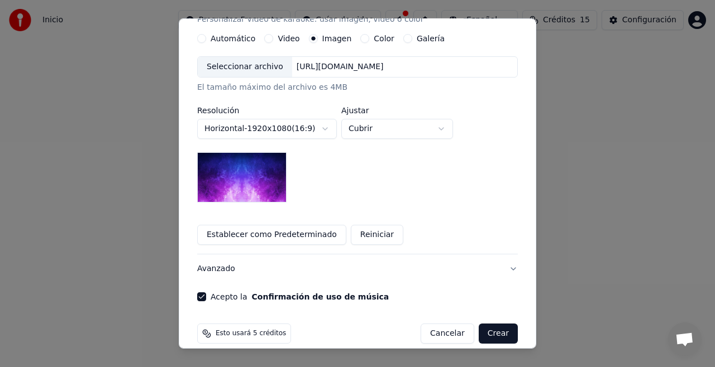  What do you see at coordinates (251, 334) in the screenshot?
I see `span: Esto usará 5 créditos` at bounding box center [251, 334].